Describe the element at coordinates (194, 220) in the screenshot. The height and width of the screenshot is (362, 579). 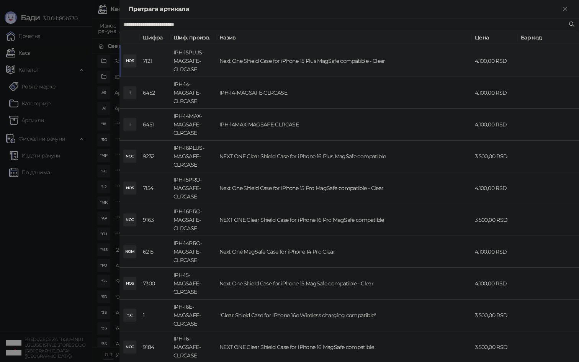
I see `td: IPH-16PRO-MAGSAFE-CLRCASE` at that location.